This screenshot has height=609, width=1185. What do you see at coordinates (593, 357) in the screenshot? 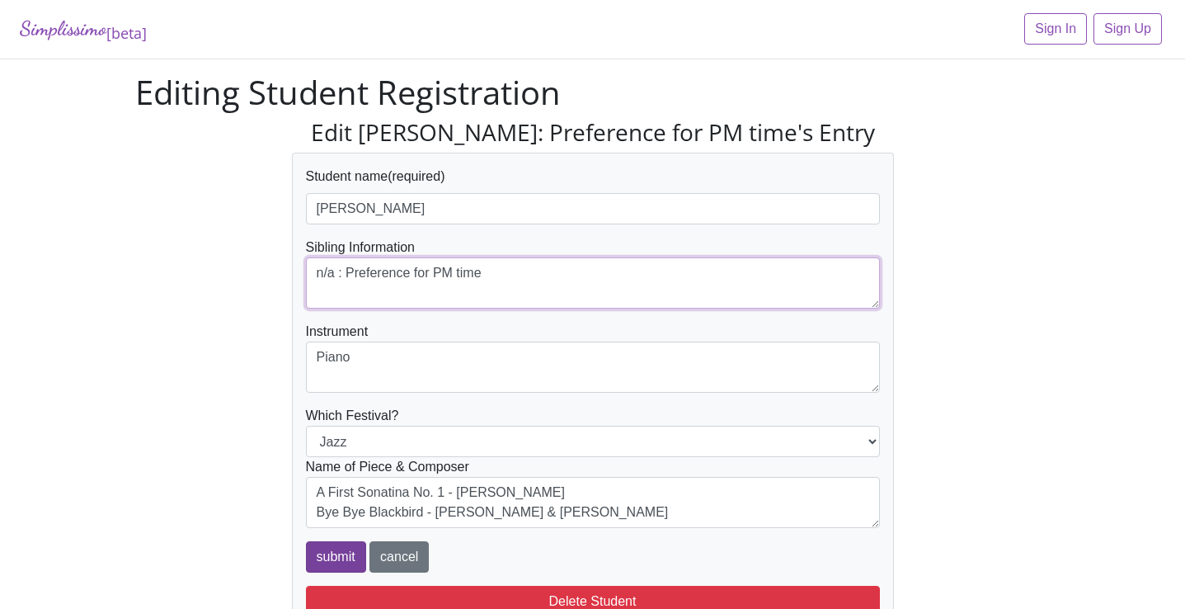
I see `div: Instrument` at bounding box center [593, 357].